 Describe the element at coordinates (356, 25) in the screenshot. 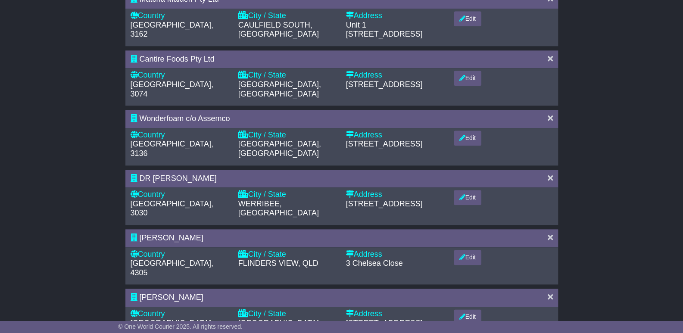

I see `span: Unit 1` at that location.